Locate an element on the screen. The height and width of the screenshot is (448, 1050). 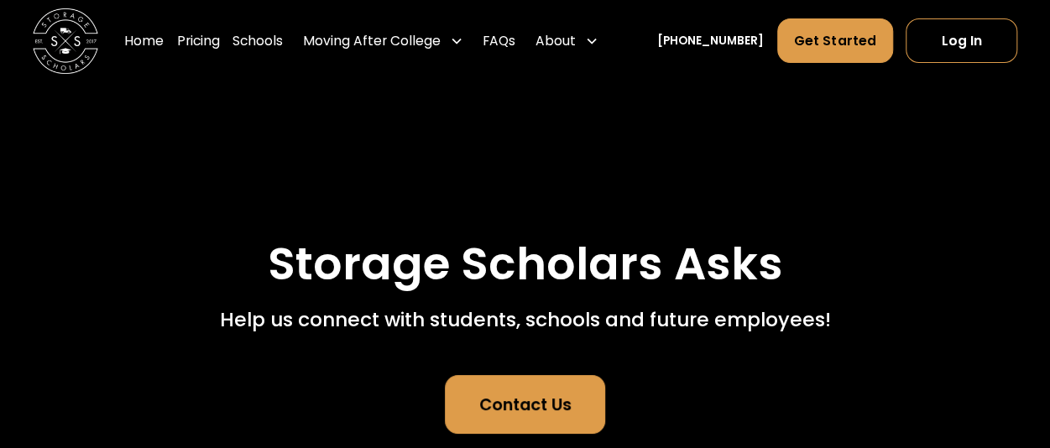
div: Contact Us is located at coordinates (525, 404).